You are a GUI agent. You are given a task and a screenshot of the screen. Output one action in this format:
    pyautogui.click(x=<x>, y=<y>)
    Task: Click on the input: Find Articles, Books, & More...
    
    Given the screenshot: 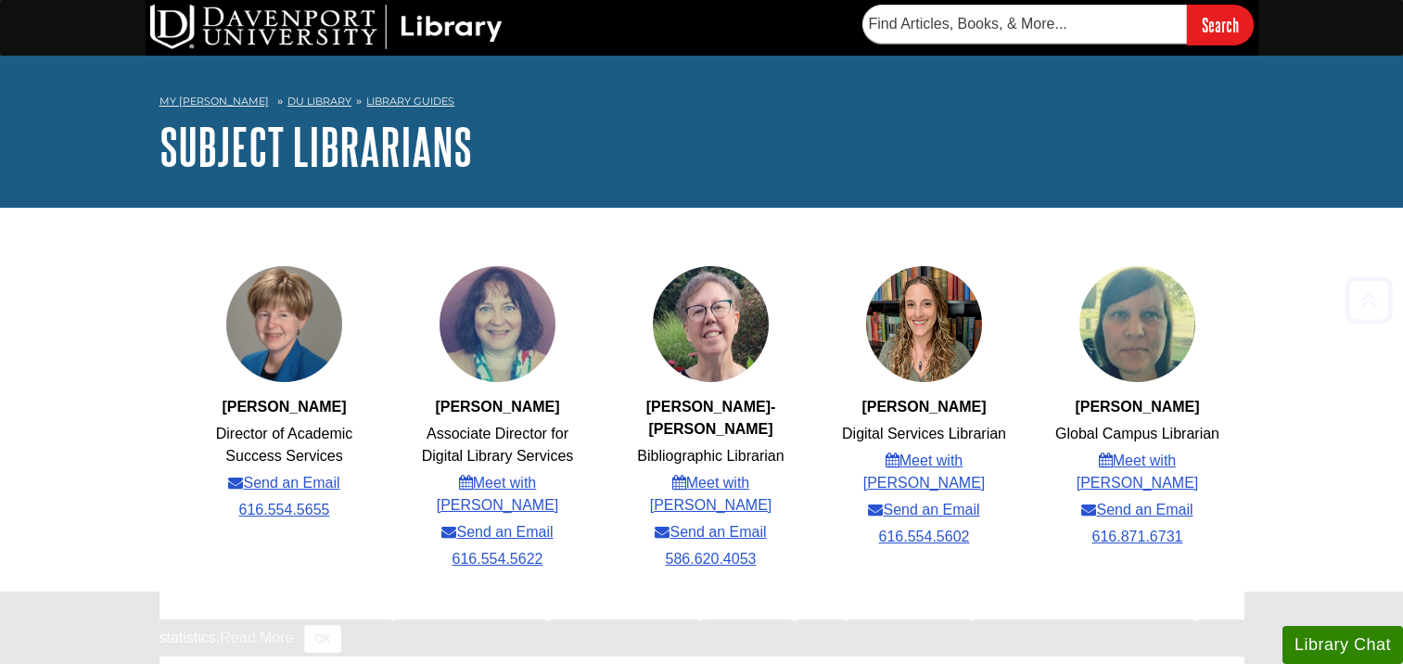 What is the action you would take?
    pyautogui.click(x=1024, y=24)
    